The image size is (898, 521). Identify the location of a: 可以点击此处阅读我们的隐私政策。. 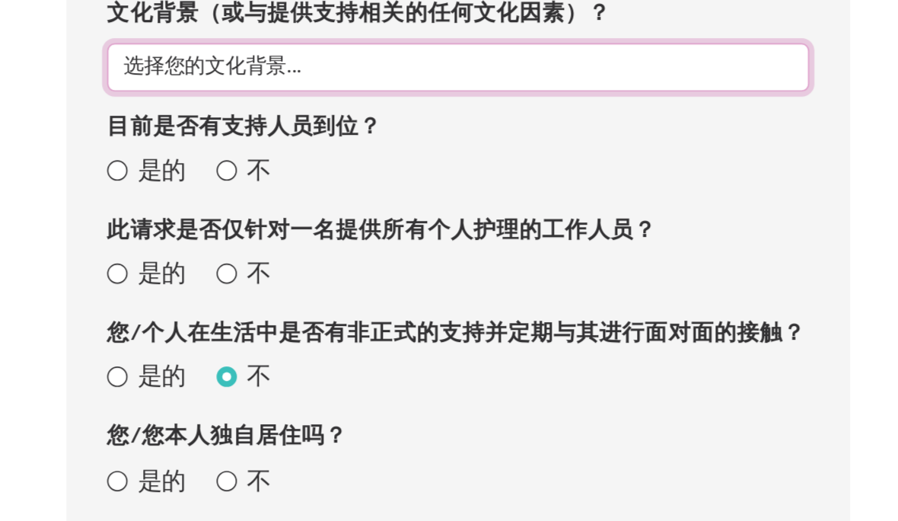
(422, 120).